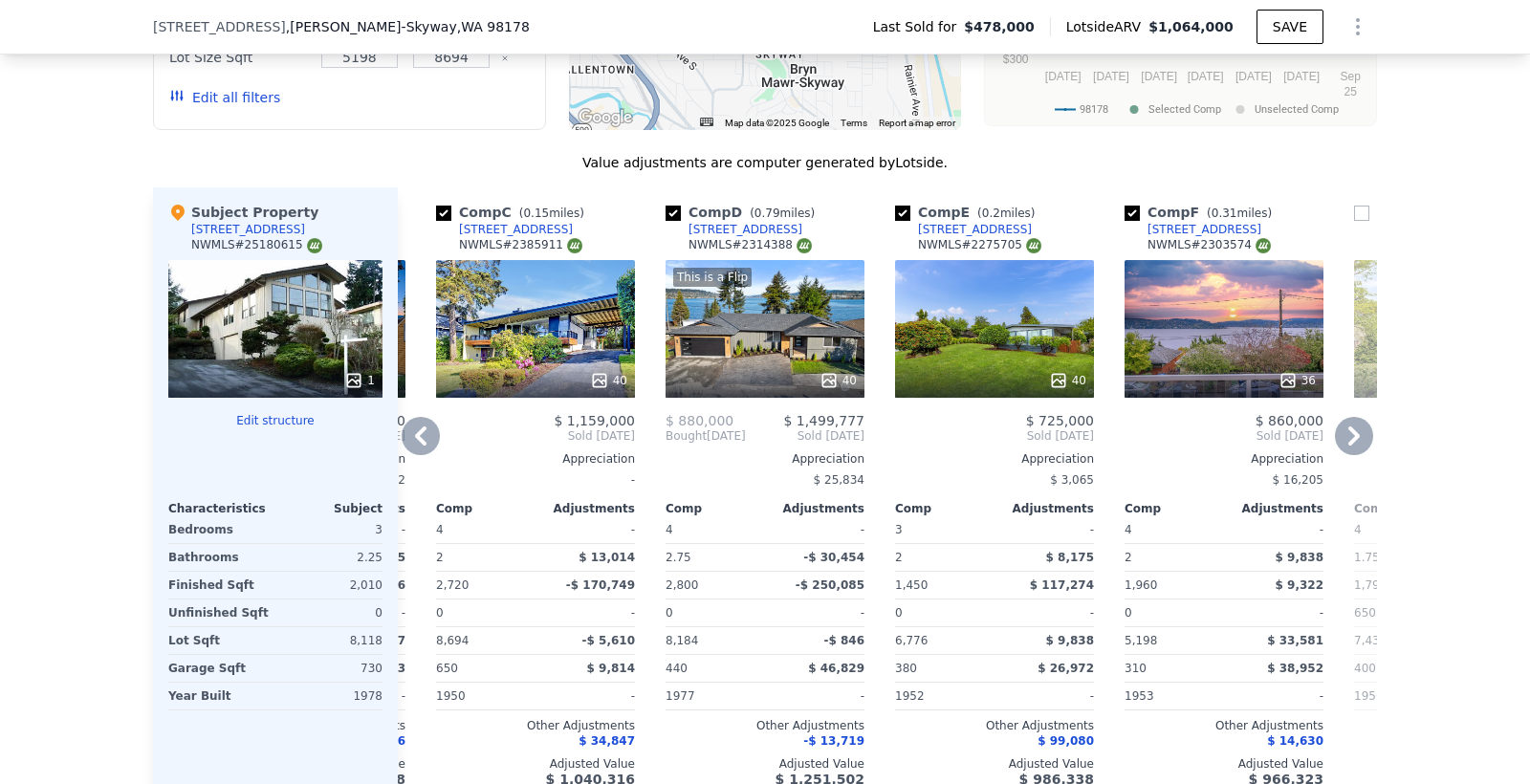 The image size is (1530, 784). Describe the element at coordinates (1094, 109) in the screenshot. I see `text: 98178` at that location.